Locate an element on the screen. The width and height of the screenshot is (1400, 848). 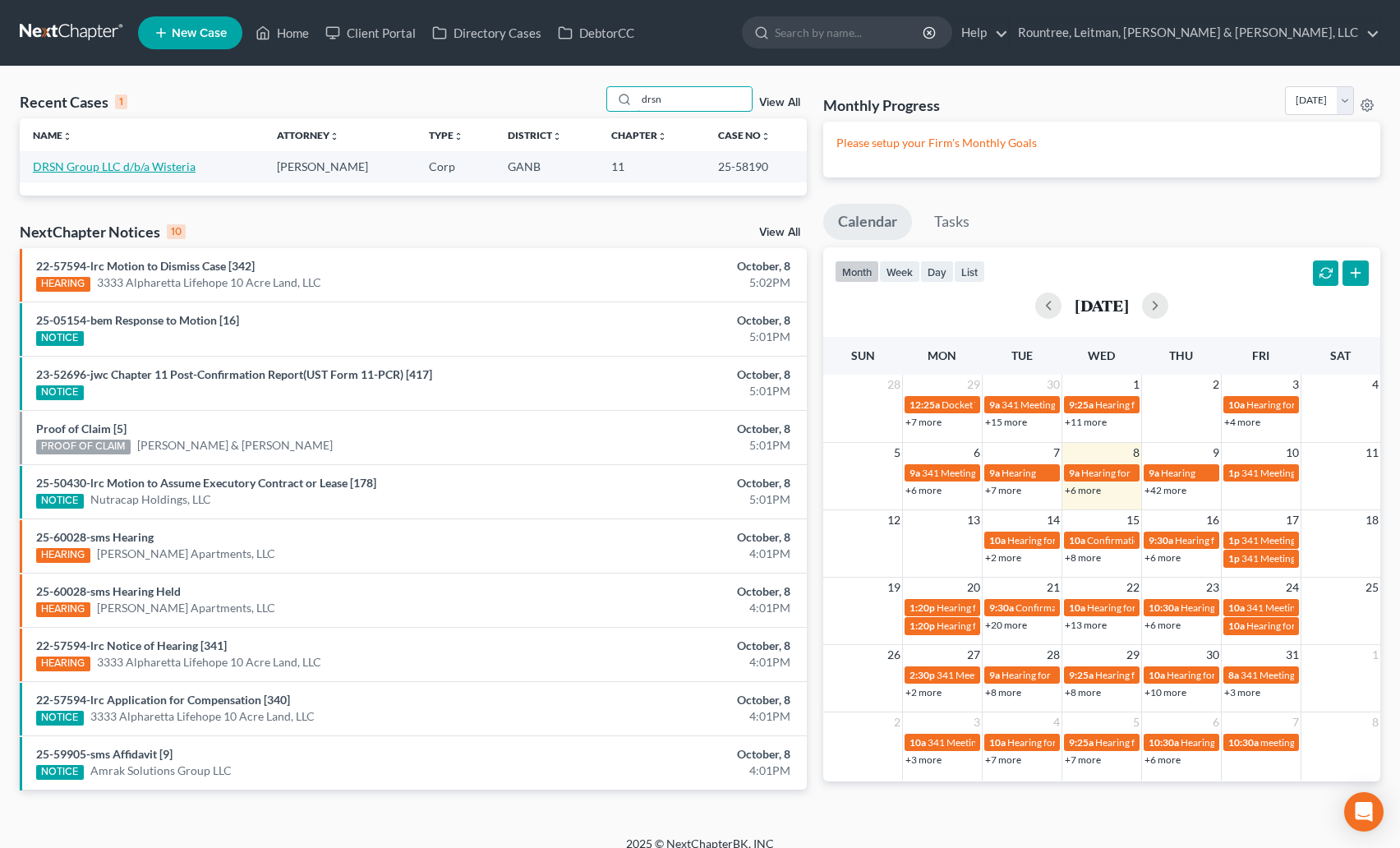
span: Hearing for Global Concessions Inc. is located at coordinates (1251, 540).